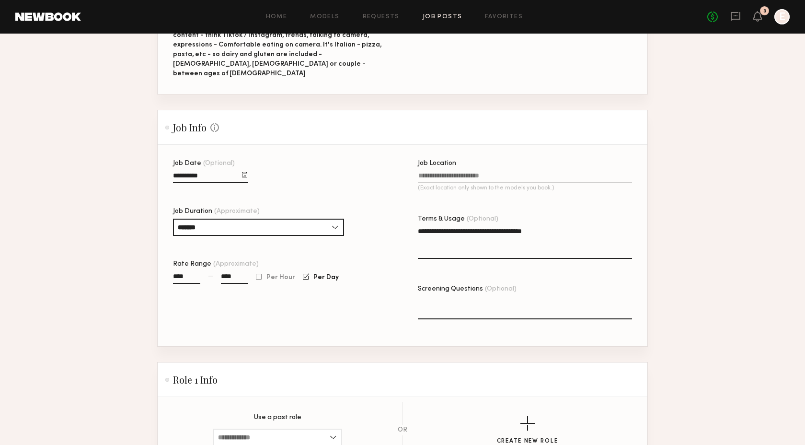  I want to click on div: Screening Questions, so click(525, 289).